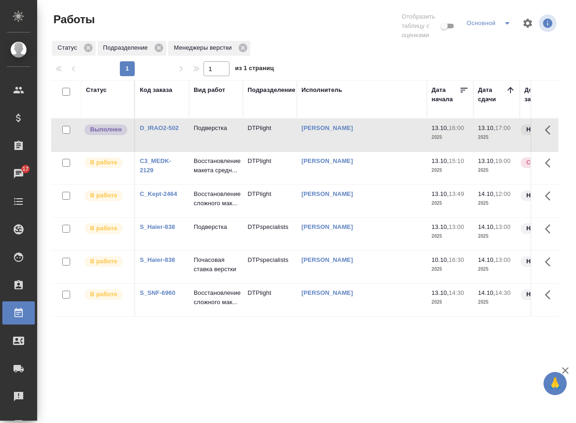 The height and width of the screenshot is (423, 576). I want to click on p: Выполнен, so click(106, 130).